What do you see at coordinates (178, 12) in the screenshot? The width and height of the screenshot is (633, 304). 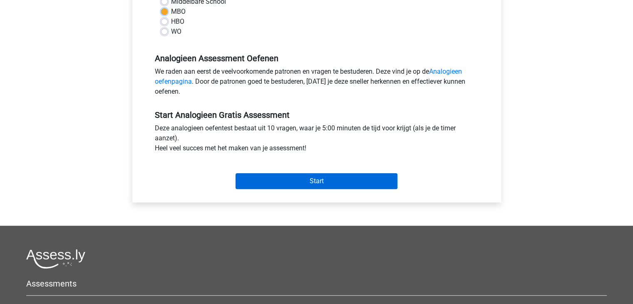 I see `label: MBO` at bounding box center [178, 12].